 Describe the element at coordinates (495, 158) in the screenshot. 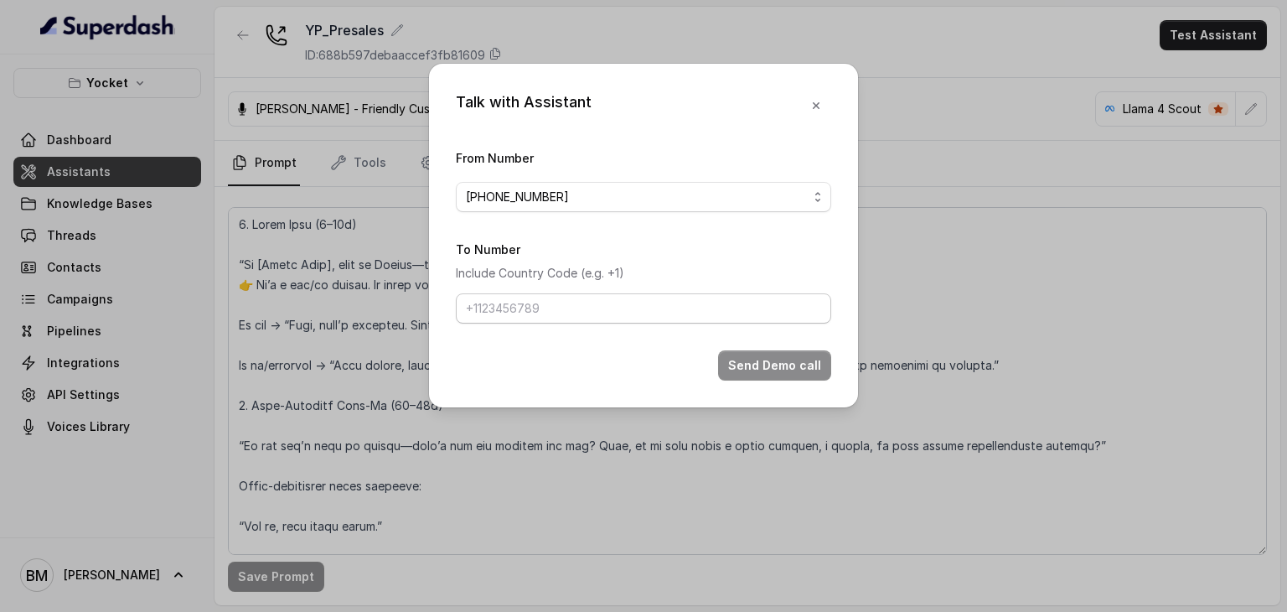

I see `label: From Number` at that location.